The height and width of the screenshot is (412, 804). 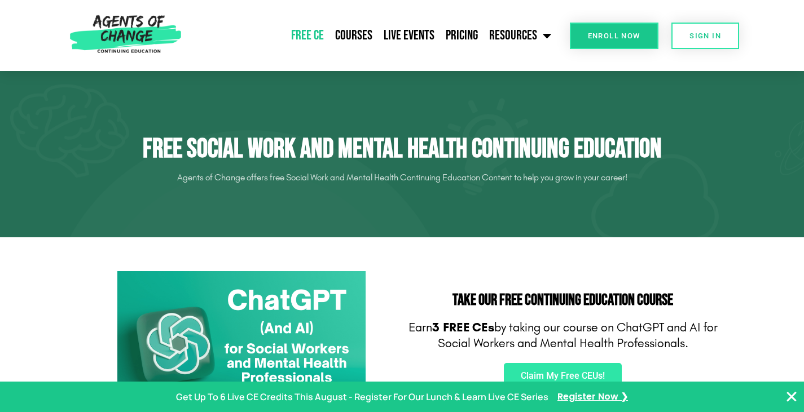 I want to click on p: Agents of Change offers free Social Work and Mental Health Continuing Education Content to help y..., so click(x=402, y=178).